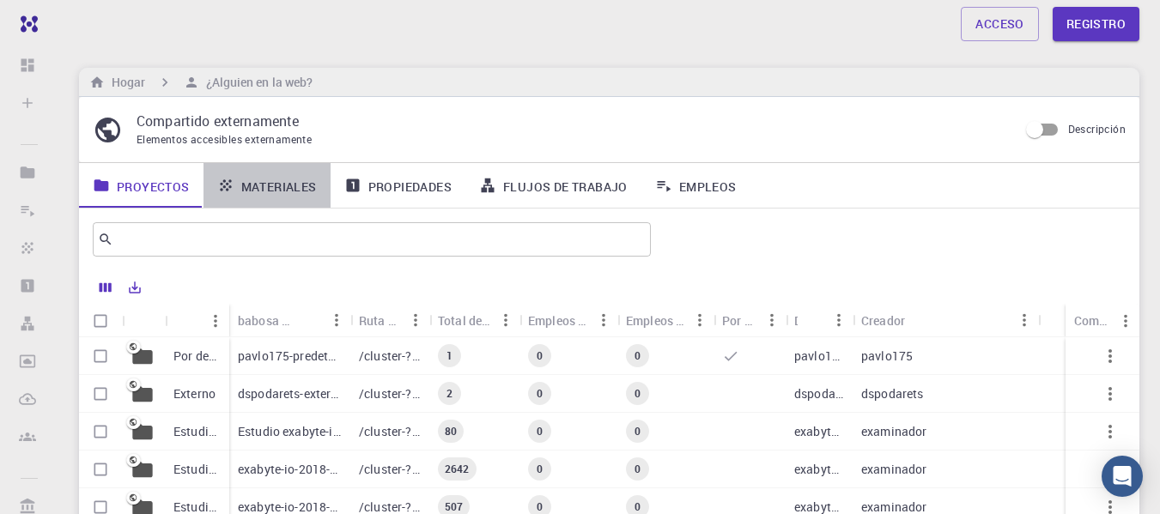 This screenshot has width=1160, height=514. Describe the element at coordinates (201, 82) in the screenshot. I see `nav: migaja de pan` at that location.